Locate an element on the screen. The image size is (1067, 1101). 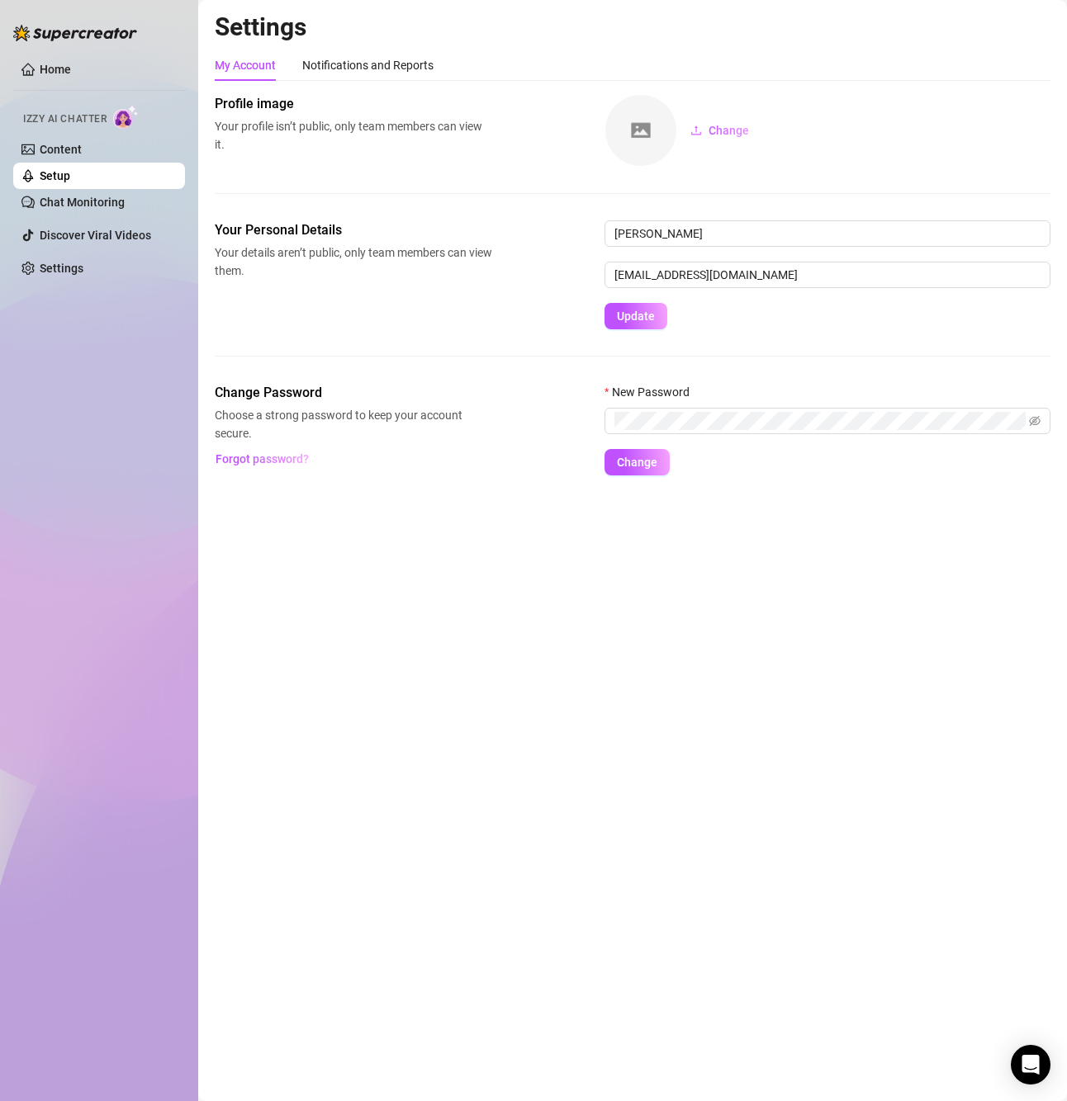
span: Profile image is located at coordinates (353, 104).